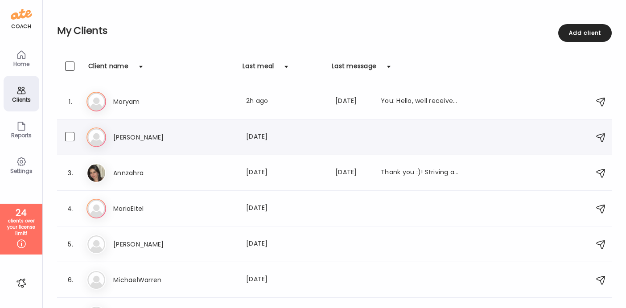 This screenshot has width=626, height=308. What do you see at coordinates (21, 26) in the screenshot?
I see `div: coach` at bounding box center [21, 26].